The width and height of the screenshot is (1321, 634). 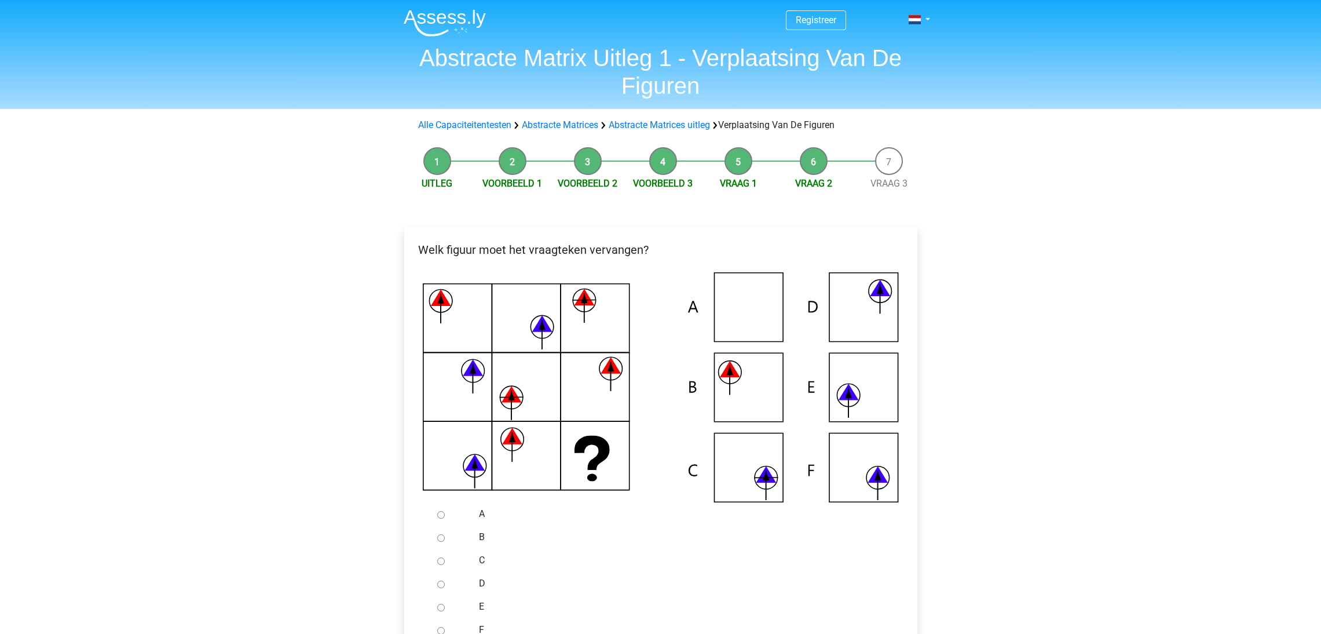 What do you see at coordinates (738, 183) in the screenshot?
I see `a: Vraag 1` at bounding box center [738, 183].